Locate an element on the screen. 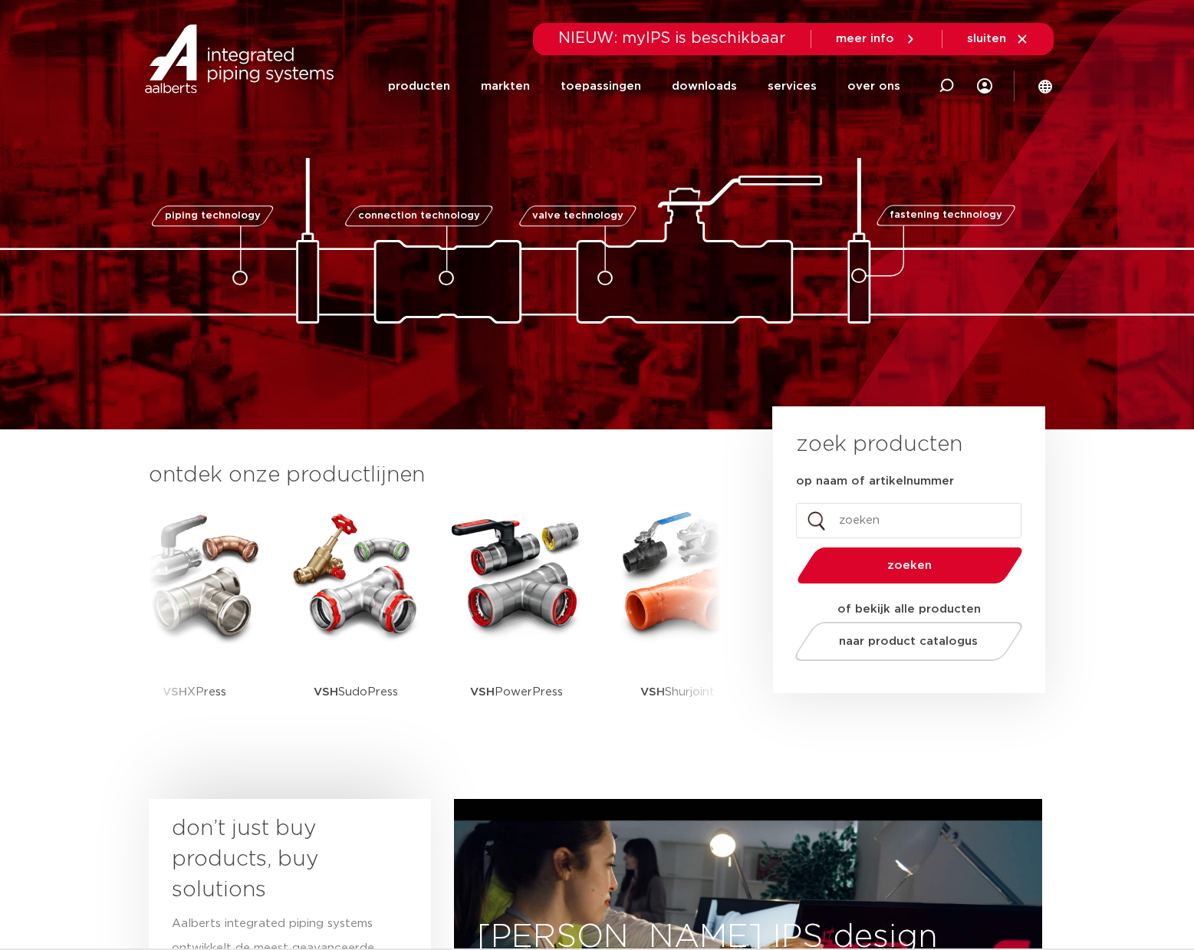  a: over ons is located at coordinates (874, 86).